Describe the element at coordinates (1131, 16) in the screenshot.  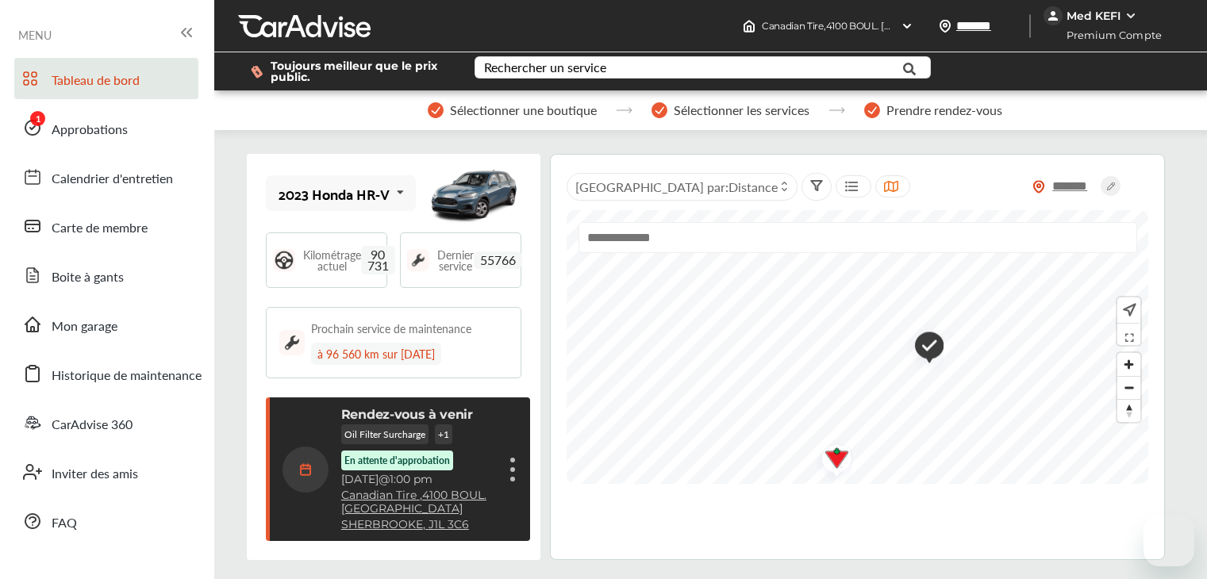
I see `img: WGsFRI8htEPBVLJbROoPRyZpYNWhNONpIPPETTm6eUC0GeLEiAAAAAElFTkSuQmCC` at that location.